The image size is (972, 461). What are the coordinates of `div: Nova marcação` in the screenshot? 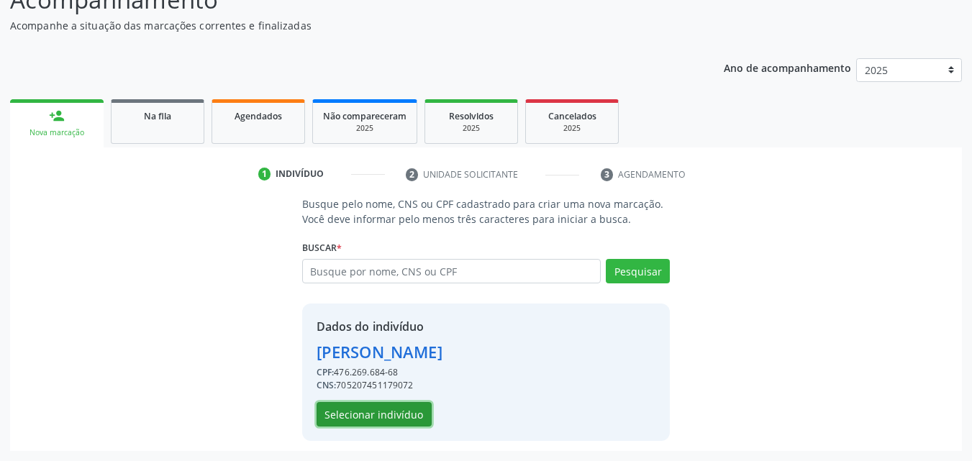 It's located at (57, 132).